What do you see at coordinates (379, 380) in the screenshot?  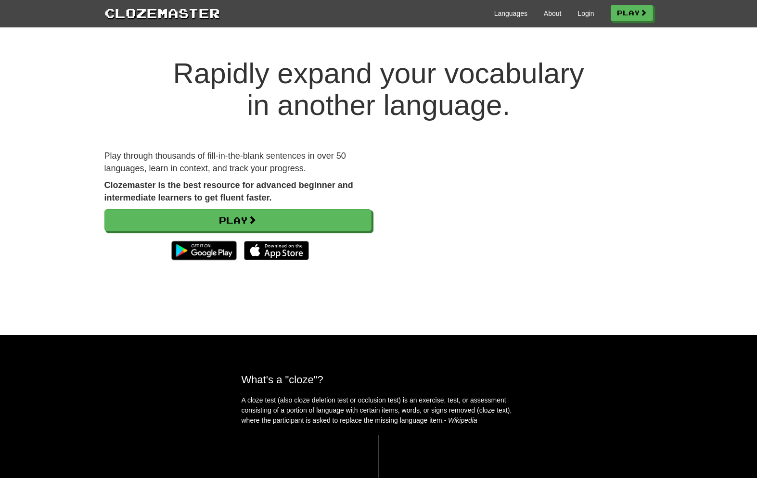 I see `h2: What's a "cloze"?` at bounding box center [379, 380].